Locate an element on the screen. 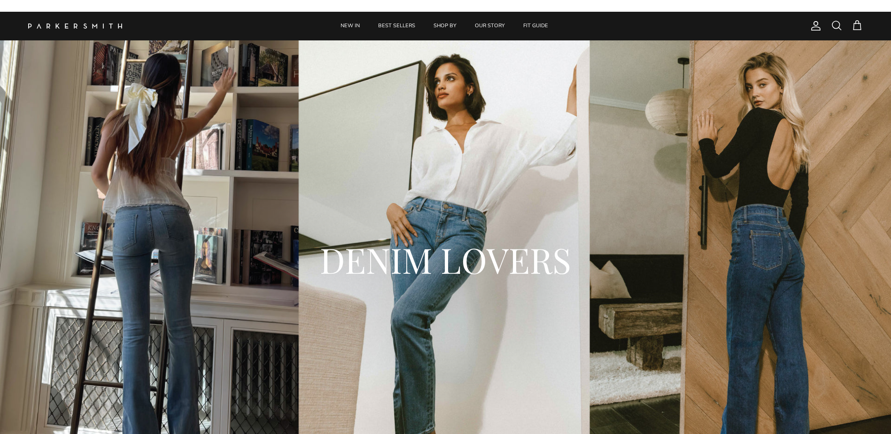 Image resolution: width=891 pixels, height=434 pixels. img: Parker Smith is located at coordinates (75, 26).